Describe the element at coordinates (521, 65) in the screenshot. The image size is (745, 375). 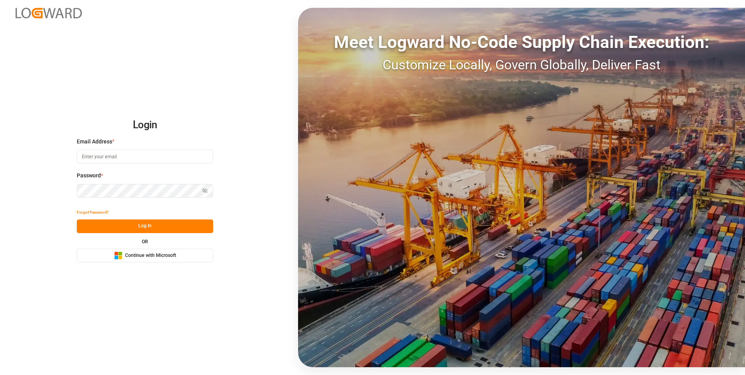
I see `div: Customize Locally, Govern Globally, Deliver Fast` at that location.